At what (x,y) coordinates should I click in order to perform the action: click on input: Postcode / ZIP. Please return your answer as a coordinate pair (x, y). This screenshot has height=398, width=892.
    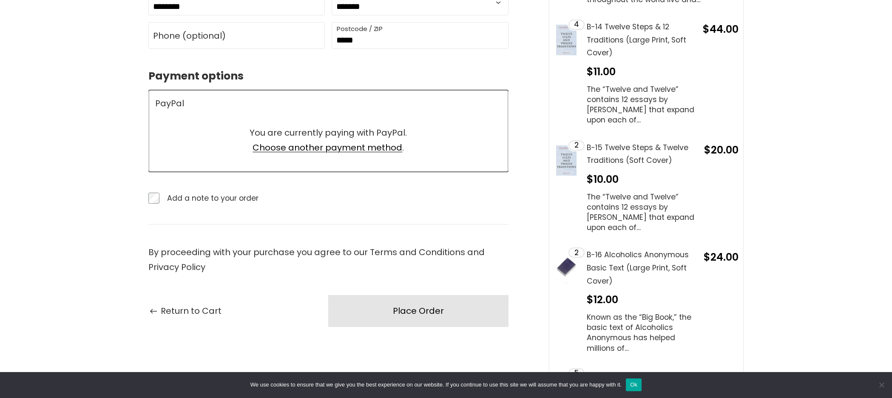
    Looking at the image, I should click on (420, 35).